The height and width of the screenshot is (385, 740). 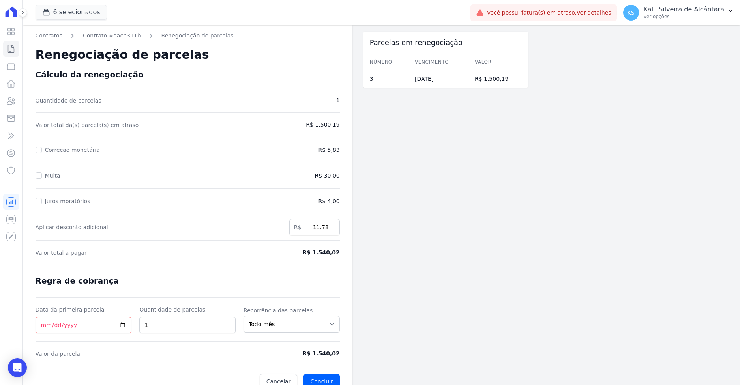 I want to click on span: Valor total da(s) parcela(s) em atraso, so click(x=148, y=125).